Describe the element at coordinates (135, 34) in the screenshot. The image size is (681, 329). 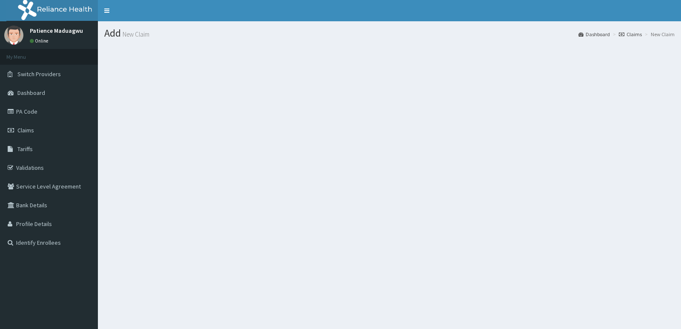
I see `small: New Claim` at that location.